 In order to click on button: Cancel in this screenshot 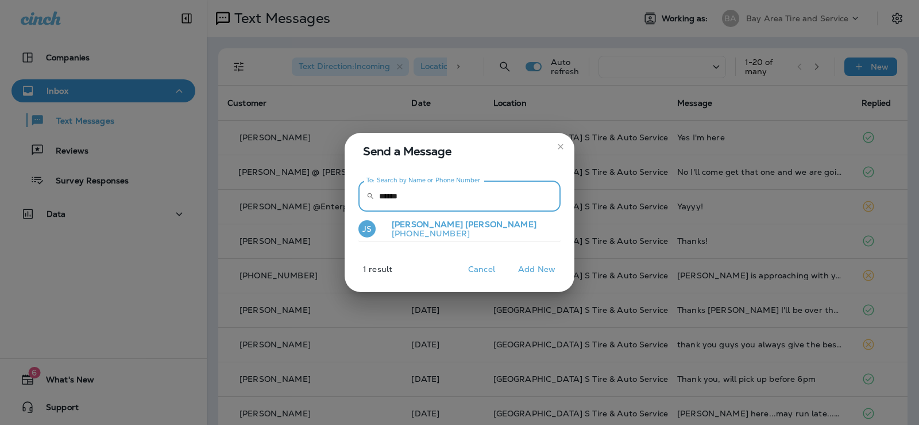, I will do `click(482, 269)`.